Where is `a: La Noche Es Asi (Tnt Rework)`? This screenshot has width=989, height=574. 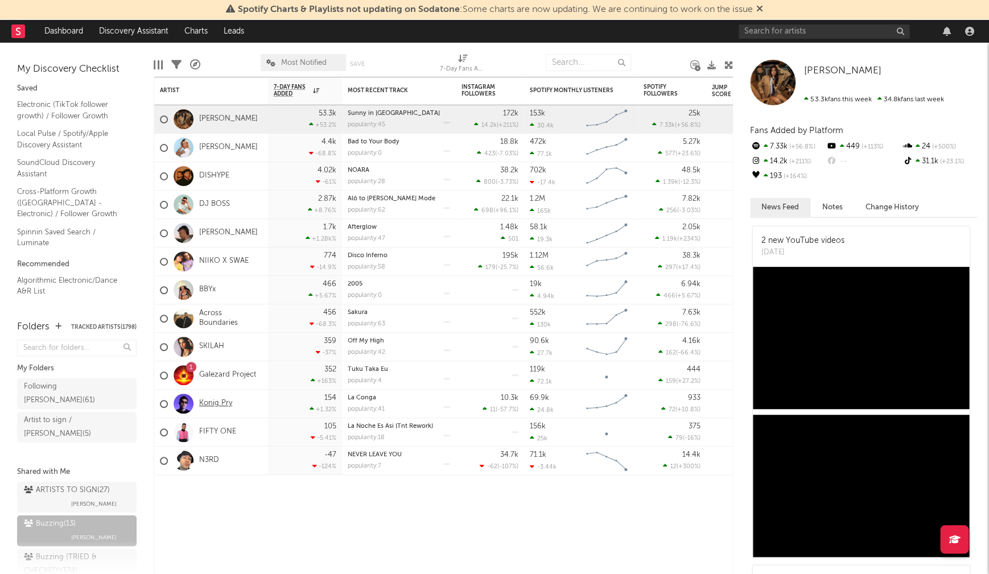
a: La Noche Es Asi (Tnt Rework) is located at coordinates (390, 426).